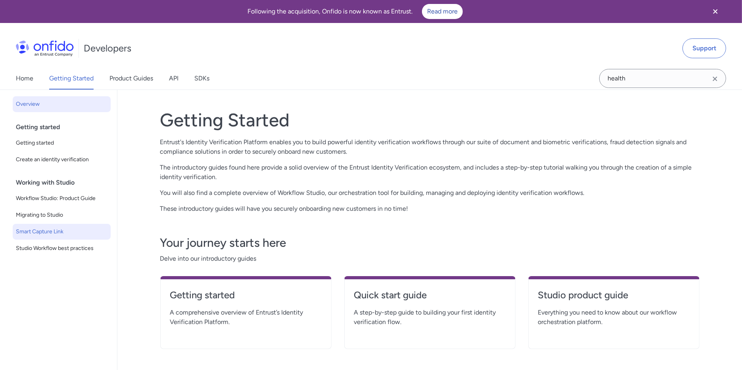  I want to click on a: Read more, so click(442, 11).